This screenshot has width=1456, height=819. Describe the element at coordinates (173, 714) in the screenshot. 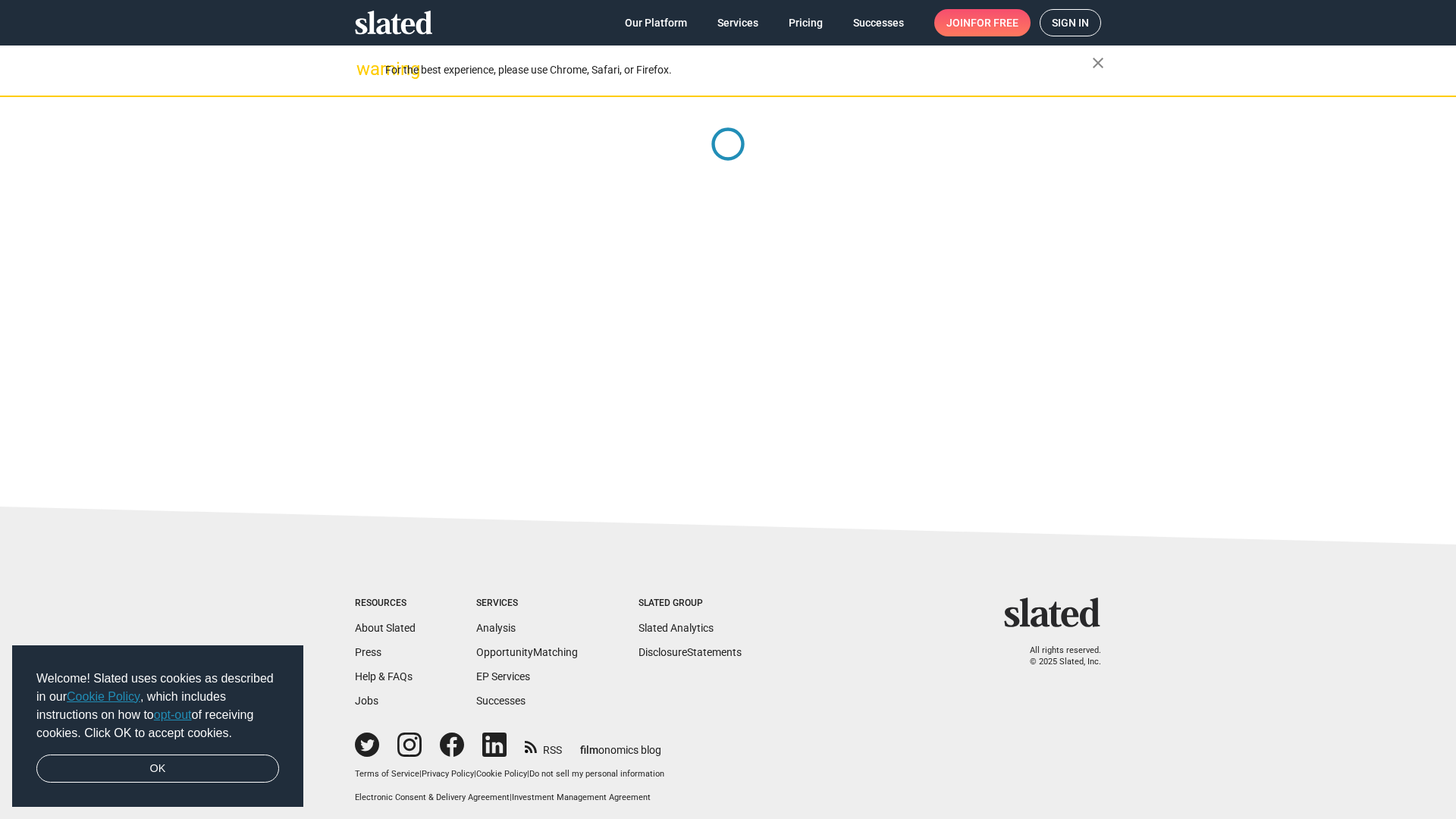

I see `a: opt-out` at that location.